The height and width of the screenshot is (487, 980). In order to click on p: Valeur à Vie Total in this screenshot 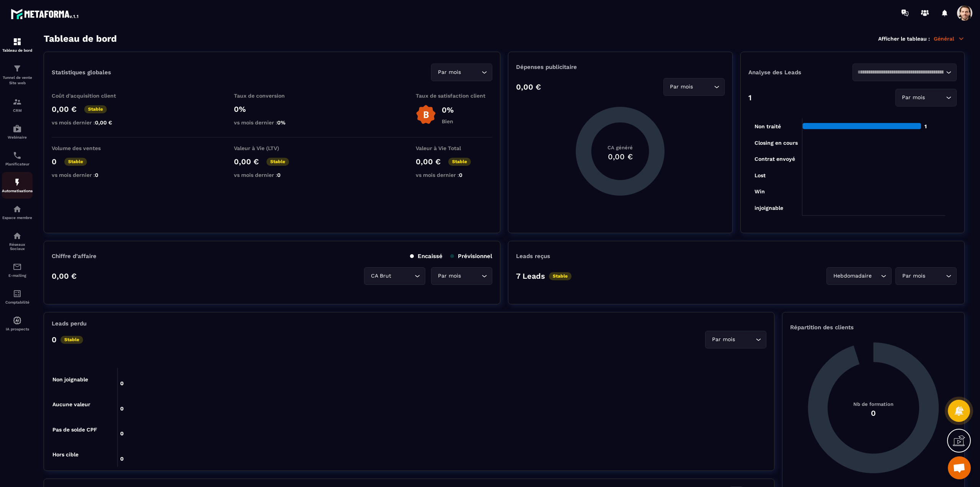, I will do `click(454, 148)`.